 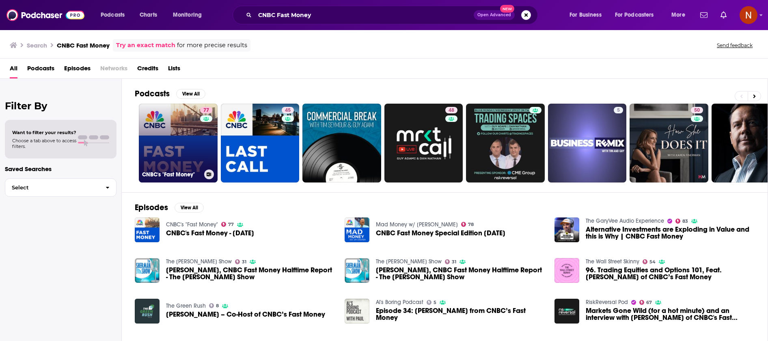 What do you see at coordinates (148, 15) in the screenshot?
I see `span: Charts` at bounding box center [148, 15].